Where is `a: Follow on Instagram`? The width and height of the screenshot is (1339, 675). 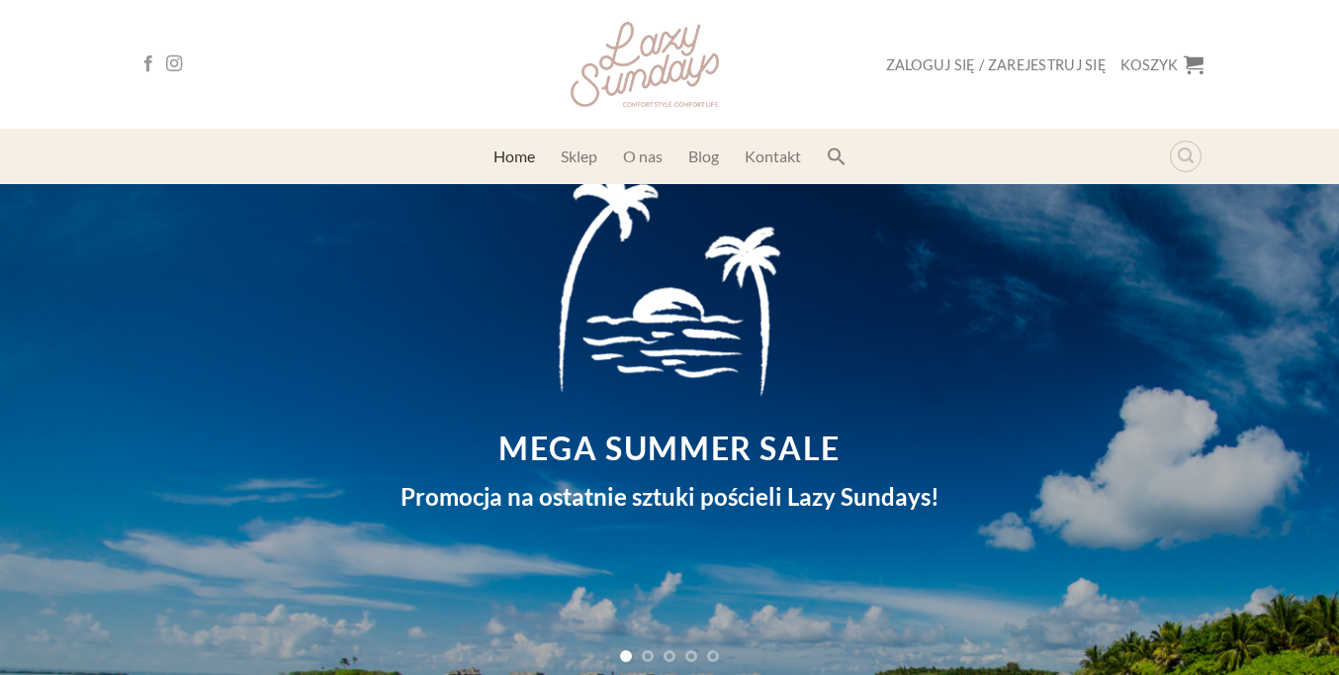 a: Follow on Instagram is located at coordinates (174, 64).